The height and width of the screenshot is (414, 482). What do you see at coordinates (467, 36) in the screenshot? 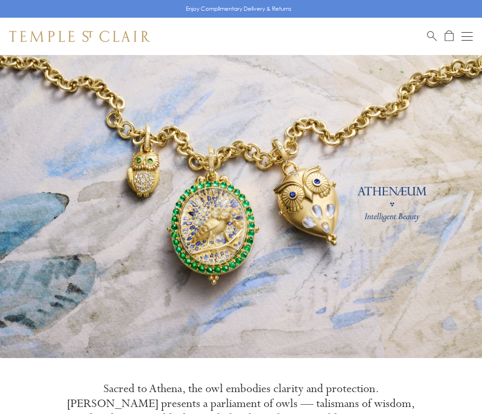
I see `button: Open navigation` at bounding box center [467, 36].